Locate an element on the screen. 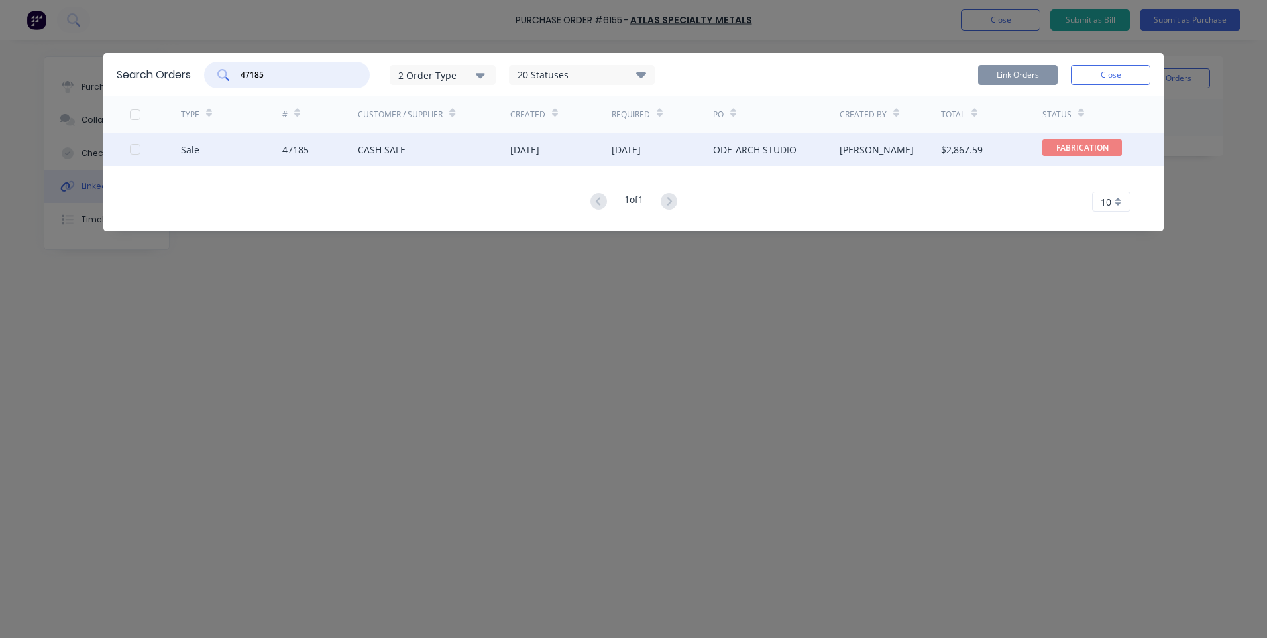 The image size is (1267, 638). div: 2 Order Type is located at coordinates (443, 74).